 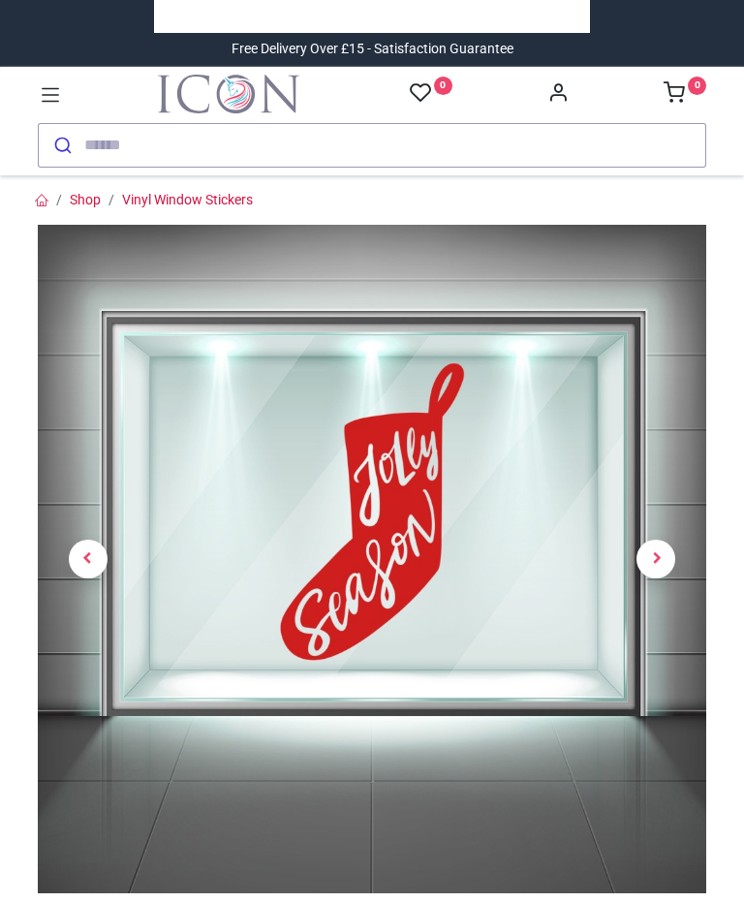 What do you see at coordinates (187, 200) in the screenshot?
I see `a: Vinyl Window Stickers` at bounding box center [187, 200].